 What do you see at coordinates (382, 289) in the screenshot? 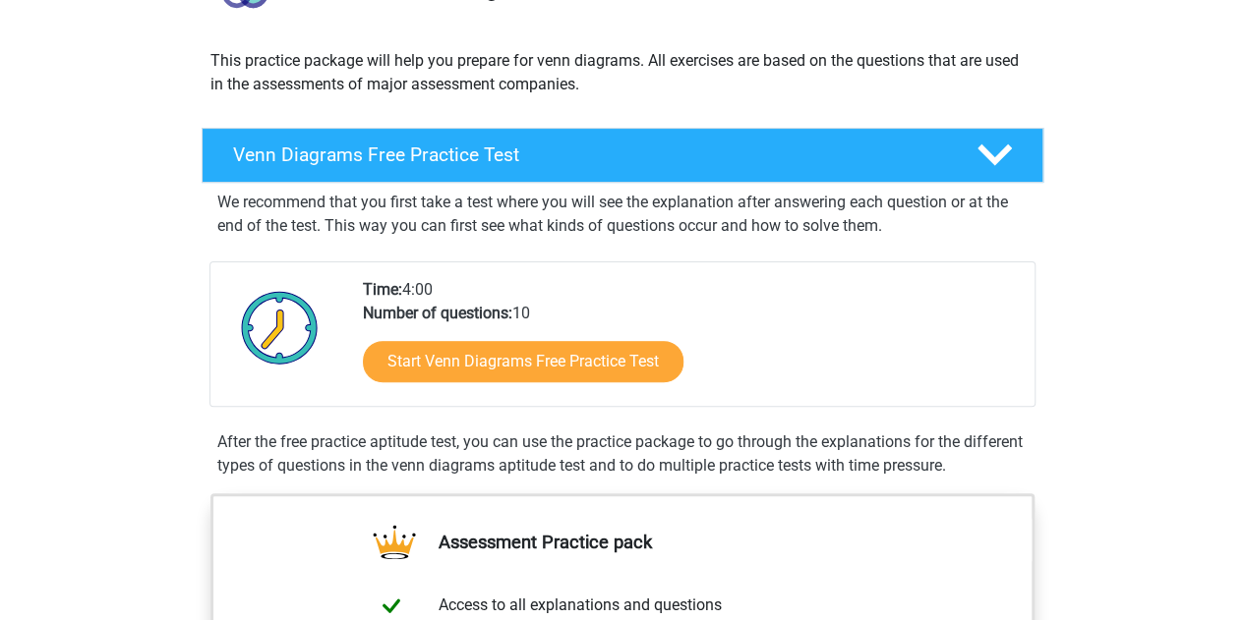
I see `b: Time:` at bounding box center [382, 289].